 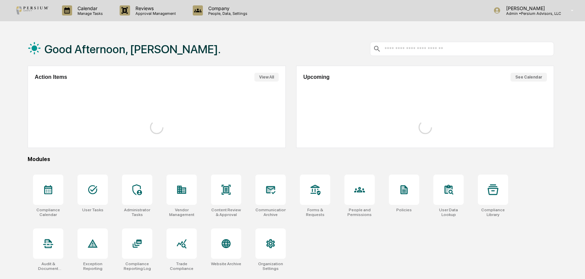 What do you see at coordinates (291, 159) in the screenshot?
I see `div: Modules` at bounding box center [291, 159].